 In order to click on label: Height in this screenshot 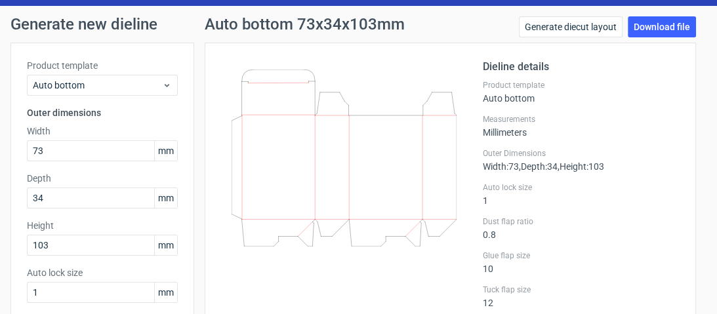, I will do `click(102, 226)`.